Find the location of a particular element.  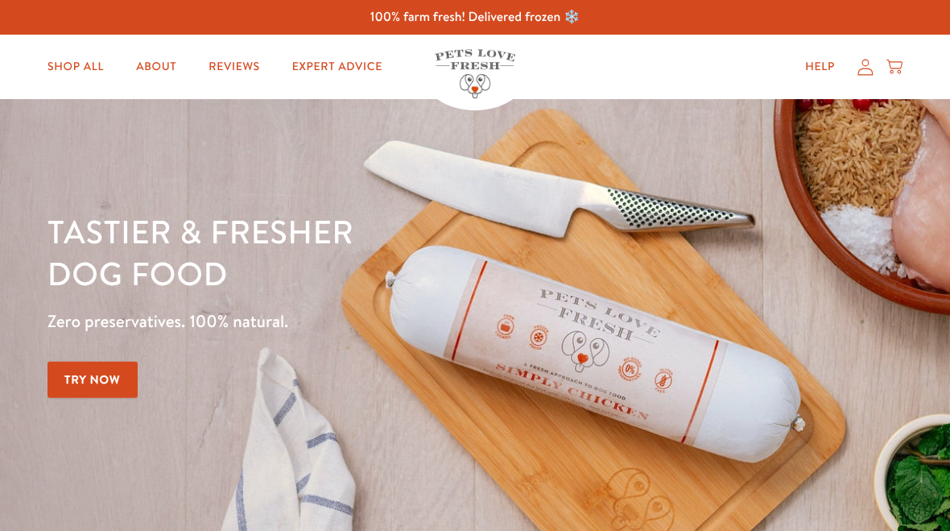

p: Zero preservatives. 100% natural. is located at coordinates (333, 321).